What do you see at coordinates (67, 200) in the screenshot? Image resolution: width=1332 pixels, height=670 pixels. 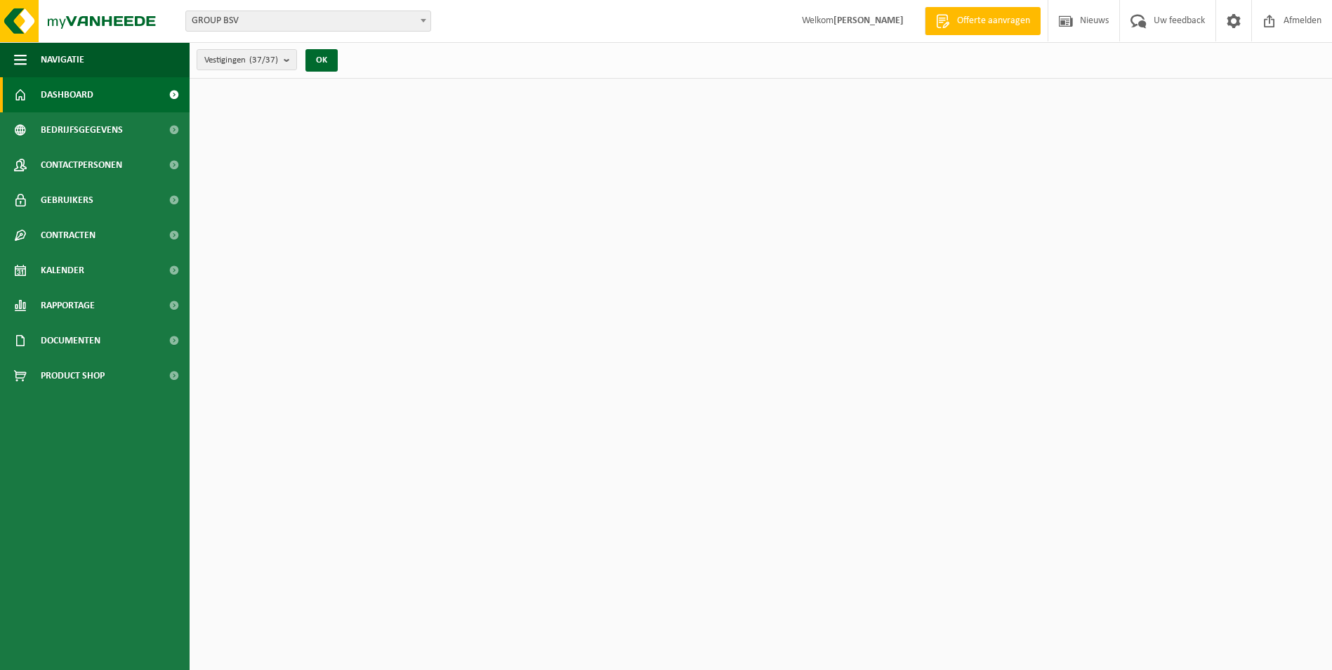 I see `span: Gebruikers` at bounding box center [67, 200].